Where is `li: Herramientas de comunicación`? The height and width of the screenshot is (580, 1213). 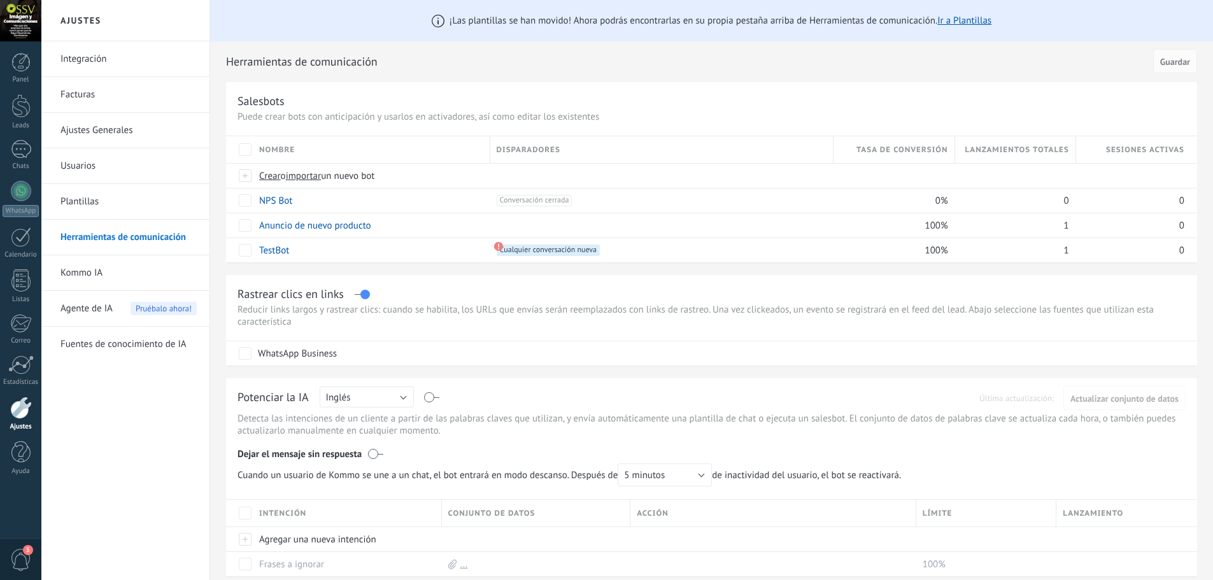
li: Herramientas de comunicación is located at coordinates (125, 238).